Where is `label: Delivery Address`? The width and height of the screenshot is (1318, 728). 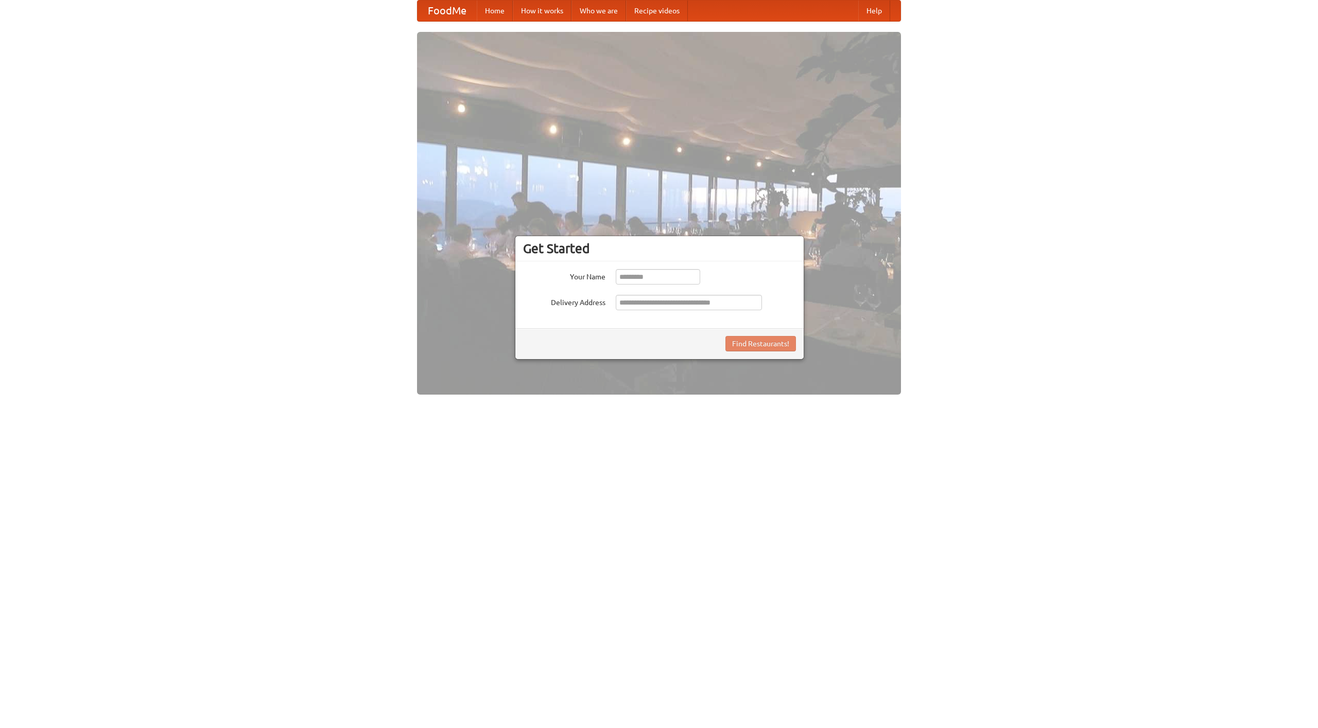
label: Delivery Address is located at coordinates (564, 301).